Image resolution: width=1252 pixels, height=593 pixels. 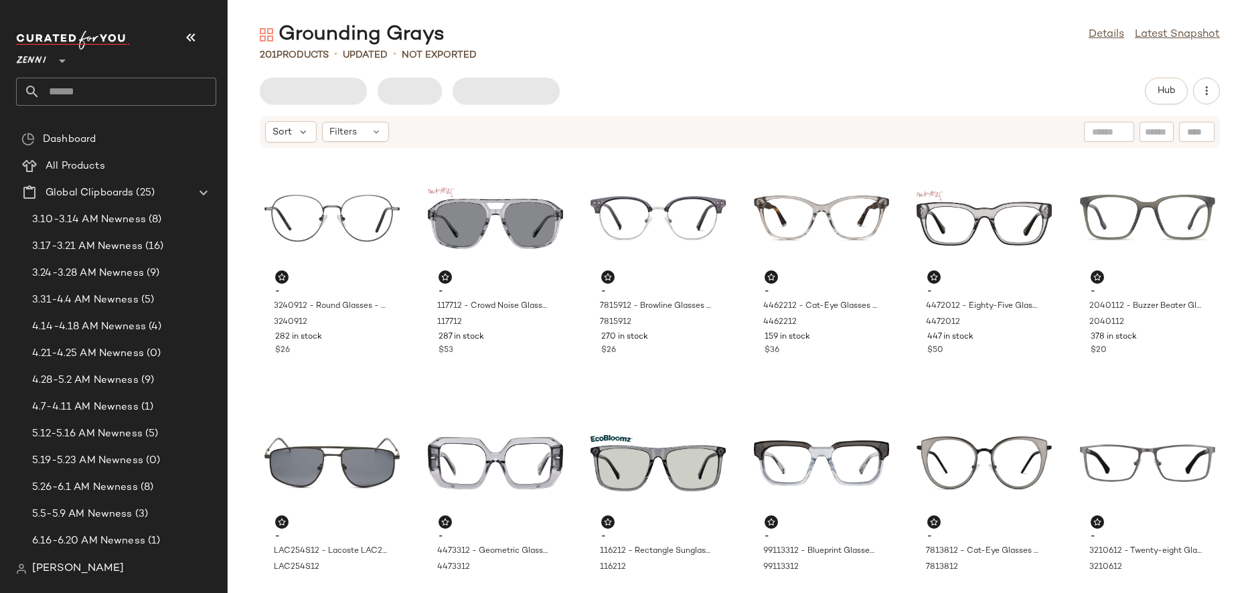 What do you see at coordinates (75, 166) in the screenshot?
I see `span: All Products` at bounding box center [75, 166].